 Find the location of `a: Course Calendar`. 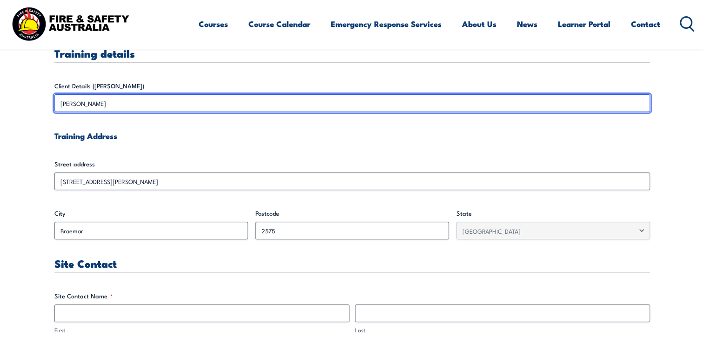

a: Course Calendar is located at coordinates (279, 24).